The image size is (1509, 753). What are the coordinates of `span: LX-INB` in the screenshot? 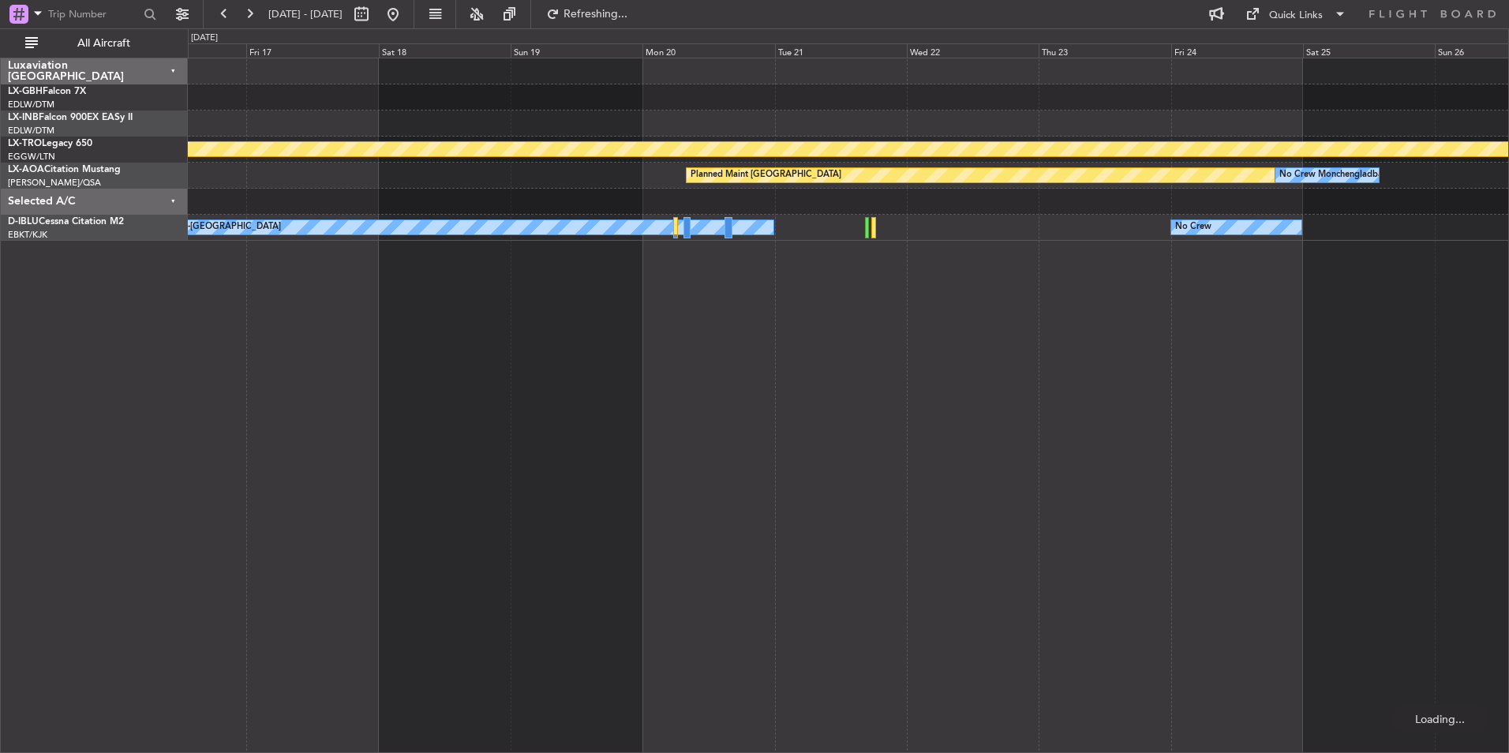 It's located at (23, 118).